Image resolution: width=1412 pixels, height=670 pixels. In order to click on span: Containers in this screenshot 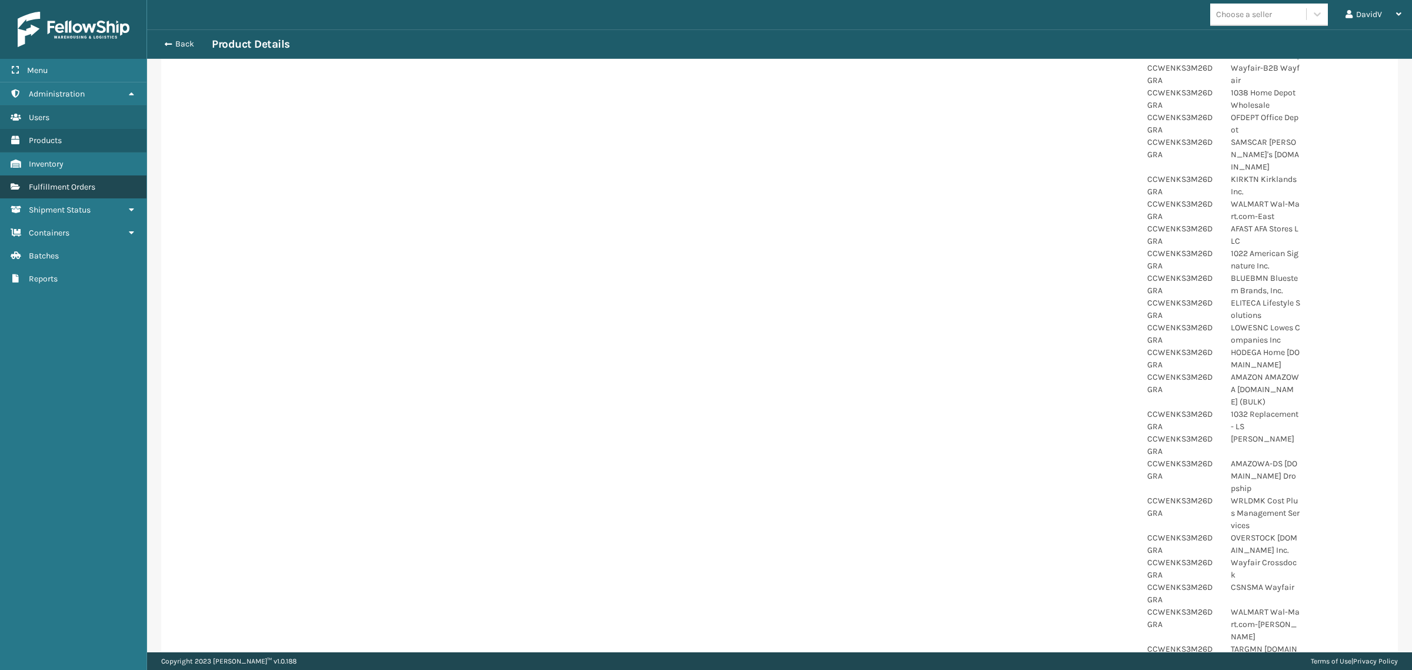, I will do `click(49, 232)`.